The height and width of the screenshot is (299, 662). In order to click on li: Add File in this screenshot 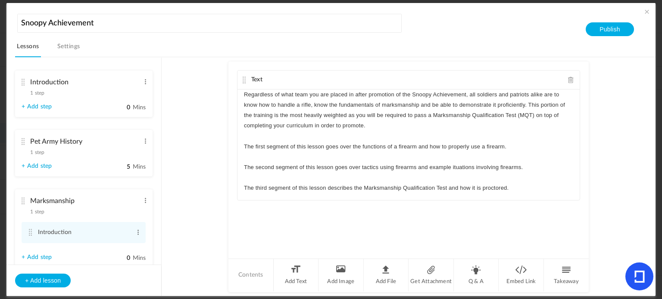, I will do `click(386, 275)`.